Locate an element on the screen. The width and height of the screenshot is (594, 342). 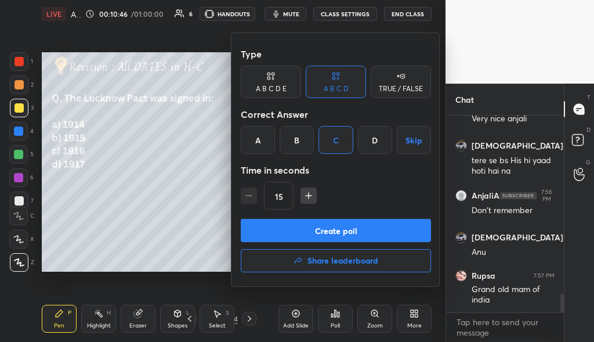
div: A B C D is located at coordinates (336, 89).